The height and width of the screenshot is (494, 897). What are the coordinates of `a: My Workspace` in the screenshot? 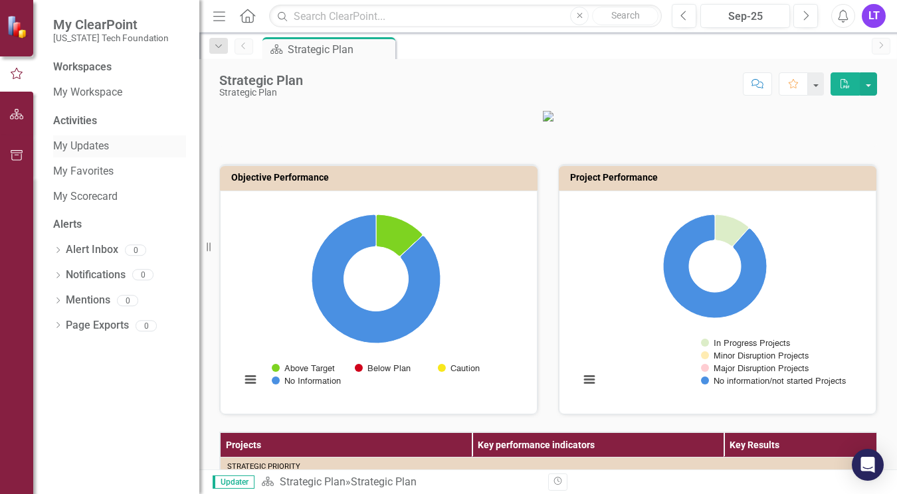 It's located at (120, 92).